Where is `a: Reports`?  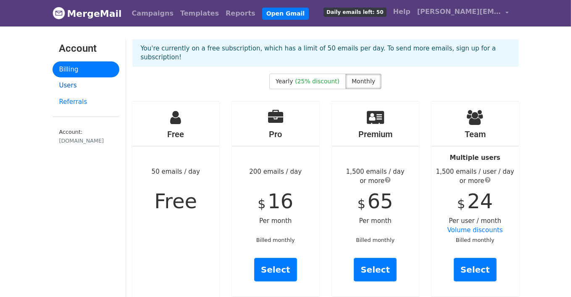
a: Reports is located at coordinates (240, 13).